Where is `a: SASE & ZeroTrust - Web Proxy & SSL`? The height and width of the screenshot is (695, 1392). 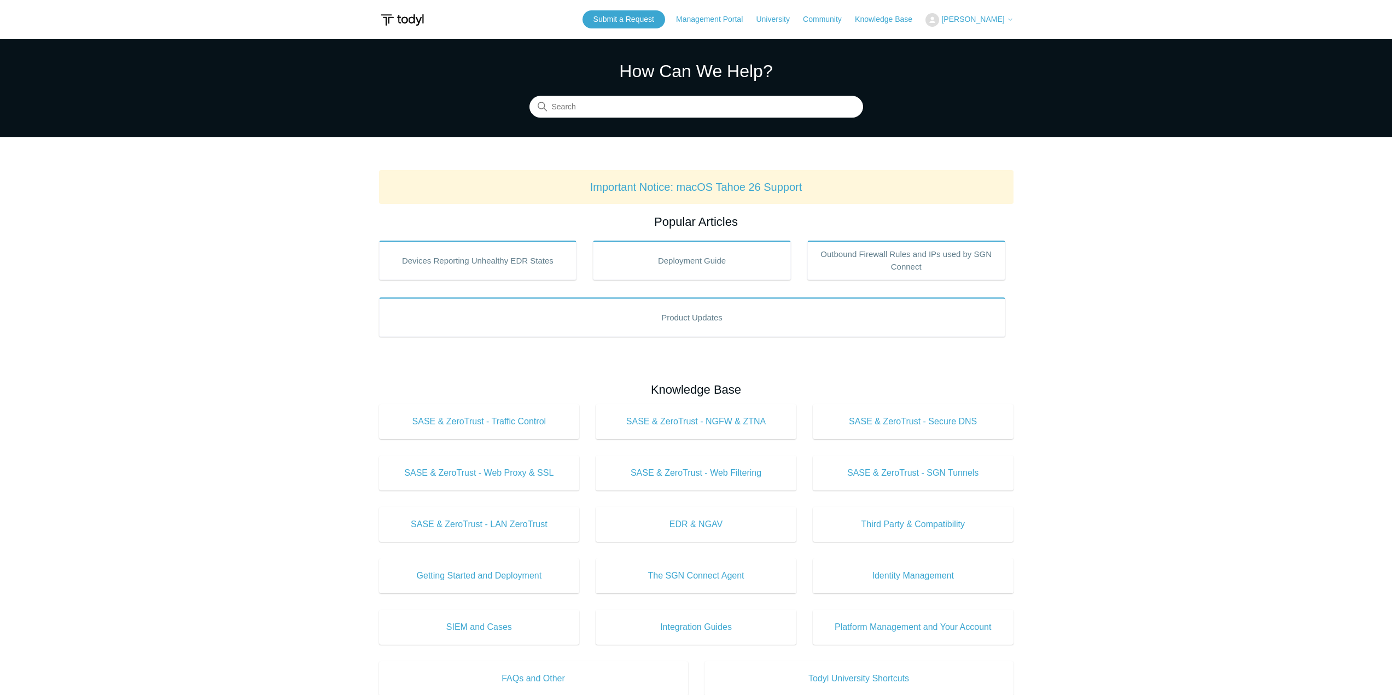
a: SASE & ZeroTrust - Web Proxy & SSL is located at coordinates (479, 473).